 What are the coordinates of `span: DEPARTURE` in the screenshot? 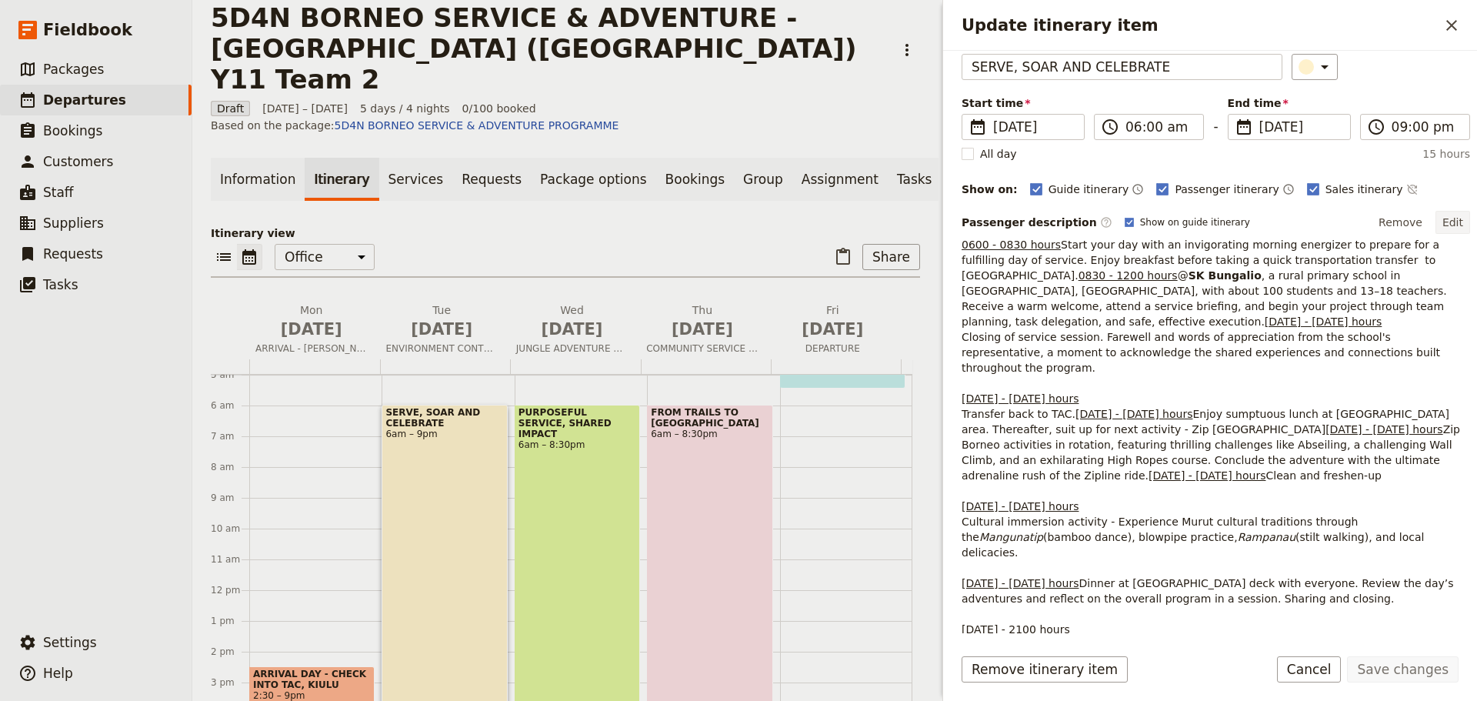 It's located at (832, 348).